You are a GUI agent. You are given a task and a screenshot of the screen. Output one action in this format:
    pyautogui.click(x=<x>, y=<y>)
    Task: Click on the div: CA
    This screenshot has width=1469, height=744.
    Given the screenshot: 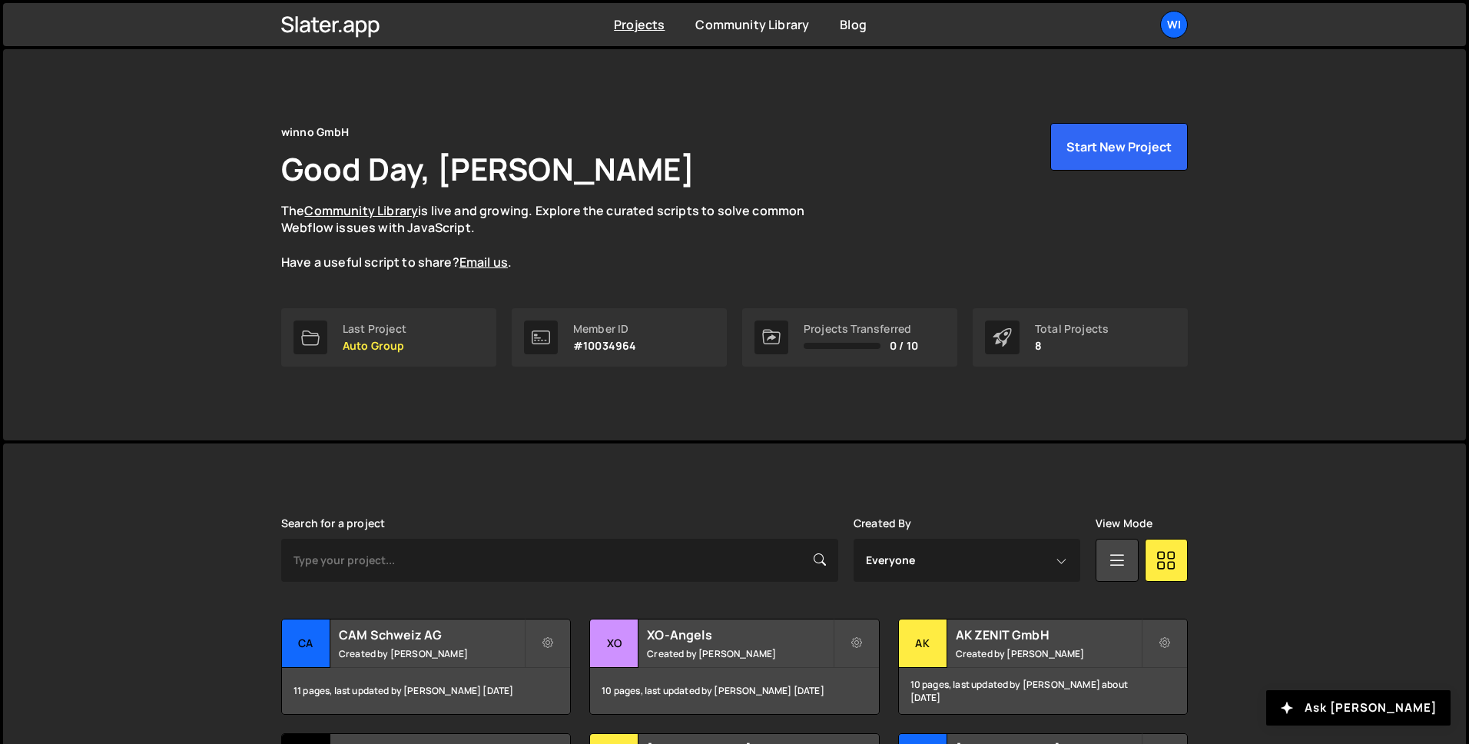 What is the action you would take?
    pyautogui.click(x=306, y=643)
    